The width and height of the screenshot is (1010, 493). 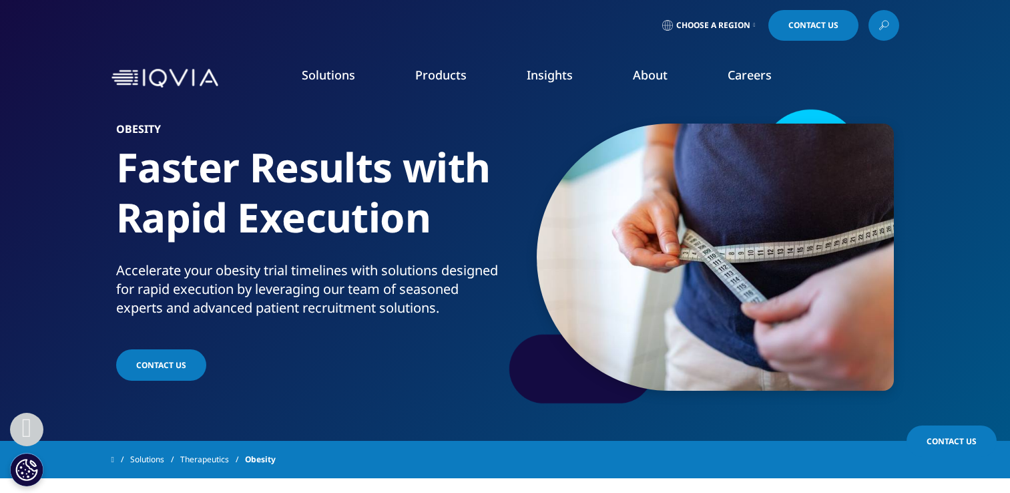 What do you see at coordinates (165, 78) in the screenshot?
I see `img: IQVIA Healthcare Information Technology and Pharma Clinical Research Company` at bounding box center [165, 78].